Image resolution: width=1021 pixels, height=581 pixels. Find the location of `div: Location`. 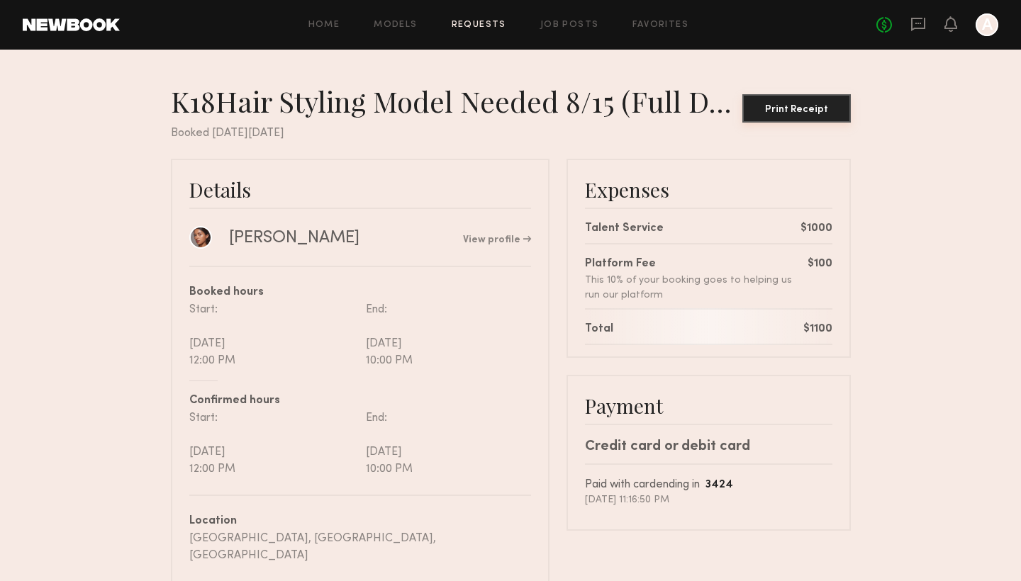

div: Location is located at coordinates (360, 522).